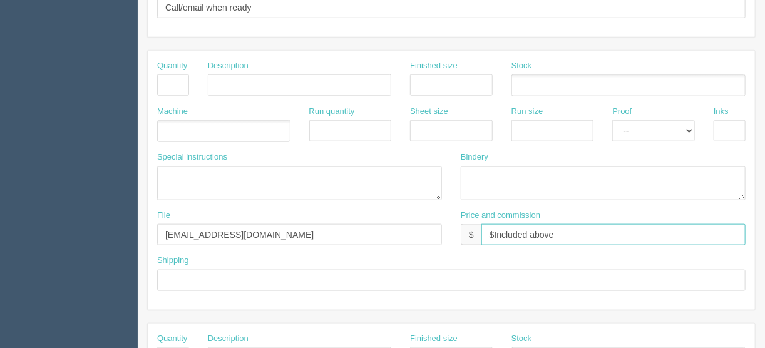  I want to click on label: Run quantity, so click(332, 111).